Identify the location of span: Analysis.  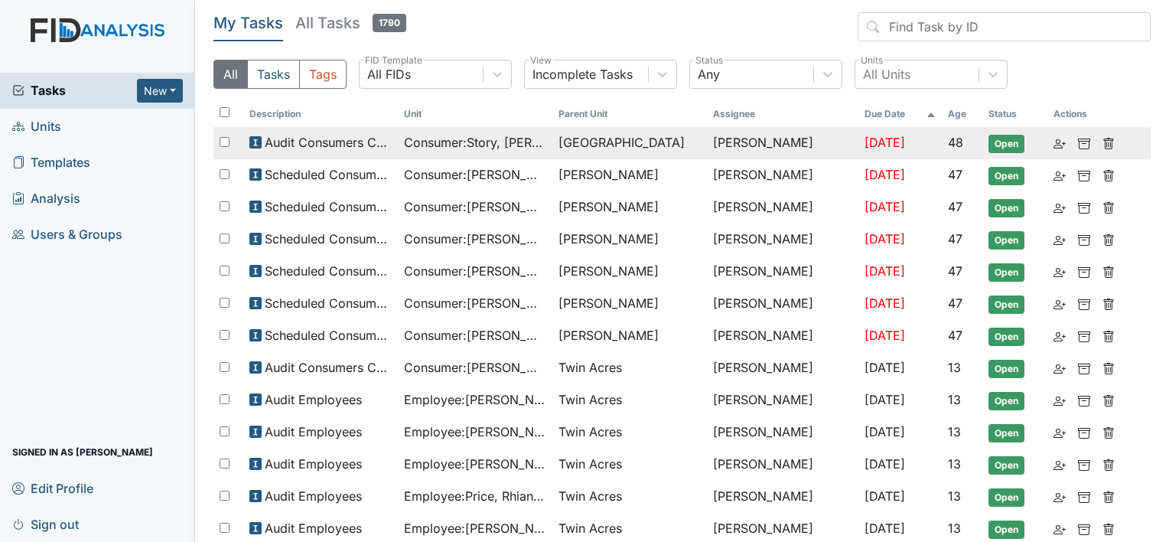
(46, 198).